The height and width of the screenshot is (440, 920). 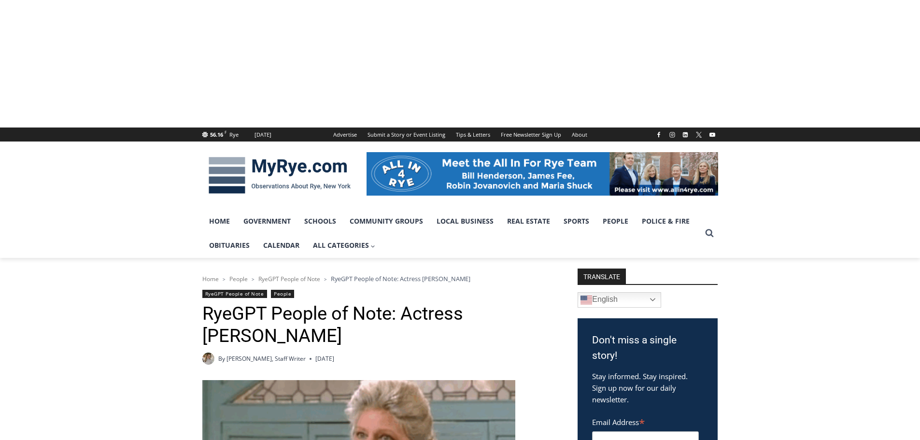 I want to click on span: Home, so click(x=211, y=279).